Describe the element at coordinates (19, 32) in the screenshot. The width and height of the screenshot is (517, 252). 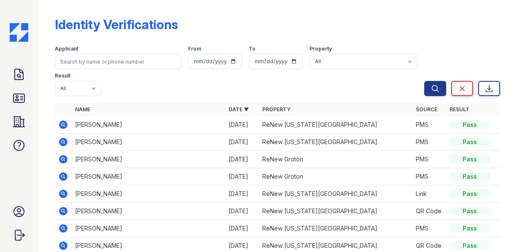
I see `img: CE_Icon_Blue-c292c112584629df590d857e76928e9f676e5b41ef8f769ba2f05ee15b207248.png` at that location.